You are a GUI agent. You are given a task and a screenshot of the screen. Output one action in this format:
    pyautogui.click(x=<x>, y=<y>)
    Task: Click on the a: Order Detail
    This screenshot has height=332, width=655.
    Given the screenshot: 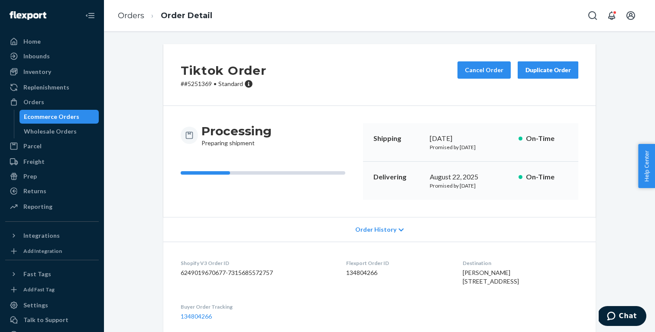 What is the action you would take?
    pyautogui.click(x=186, y=16)
    